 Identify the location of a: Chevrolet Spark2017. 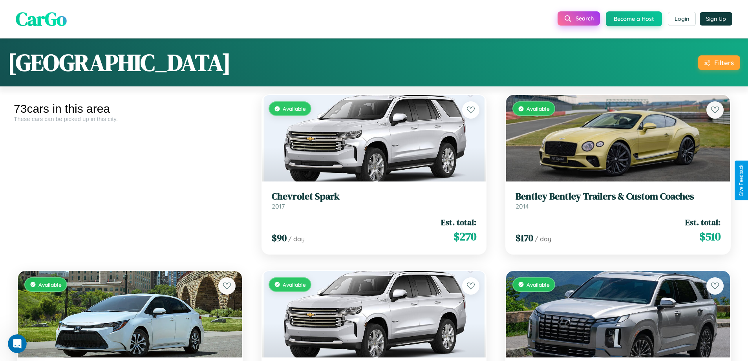
(374, 200).